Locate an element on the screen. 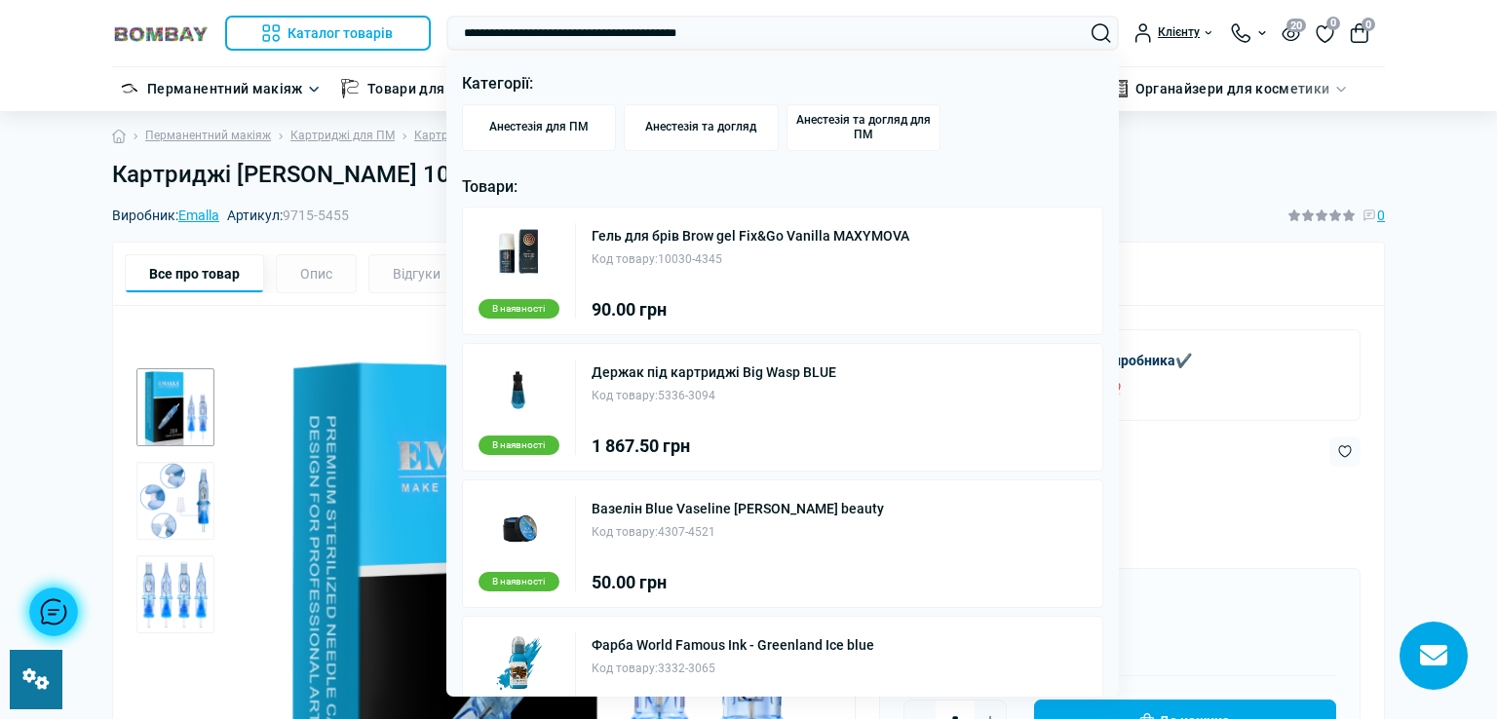 Image resolution: width=1497 pixels, height=719 pixels. img: Перманентний макіяж is located at coordinates (130, 89).